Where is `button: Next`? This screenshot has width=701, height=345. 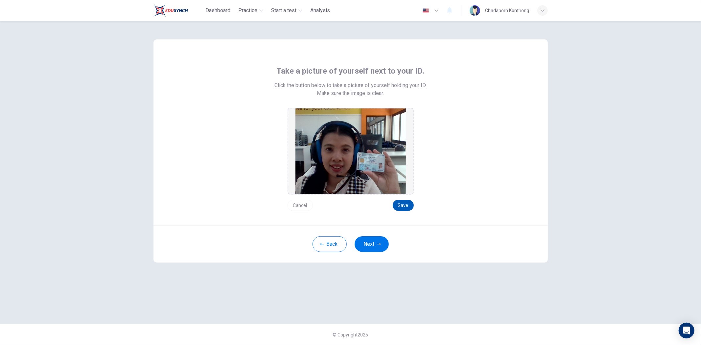
button: Next is located at coordinates (372, 244).